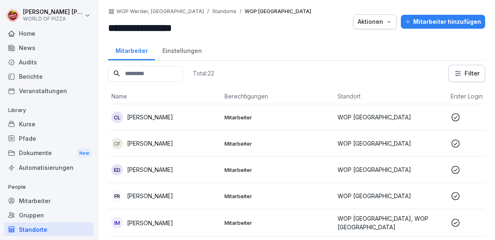 This screenshot has height=240, width=495. I want to click on p: Standorte, so click(224, 12).